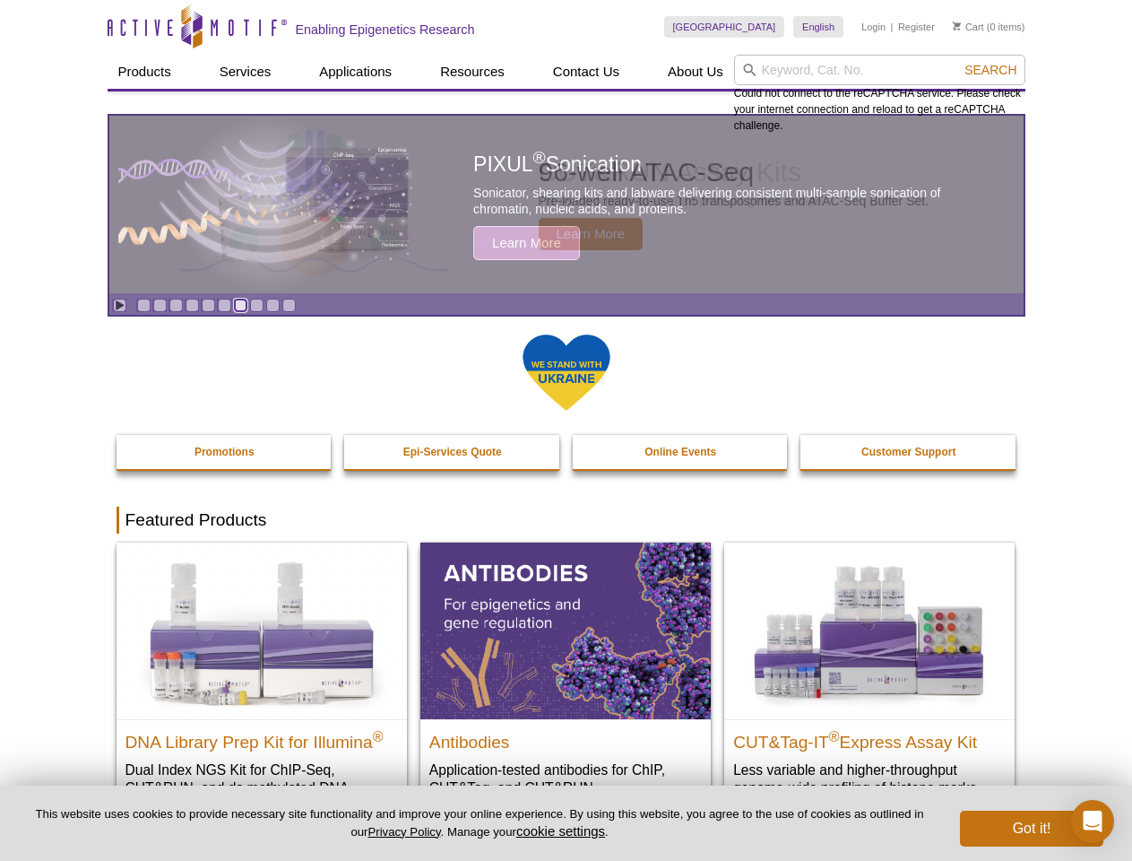  Describe the element at coordinates (289, 305) in the screenshot. I see `a: Go to slide 10` at that location.